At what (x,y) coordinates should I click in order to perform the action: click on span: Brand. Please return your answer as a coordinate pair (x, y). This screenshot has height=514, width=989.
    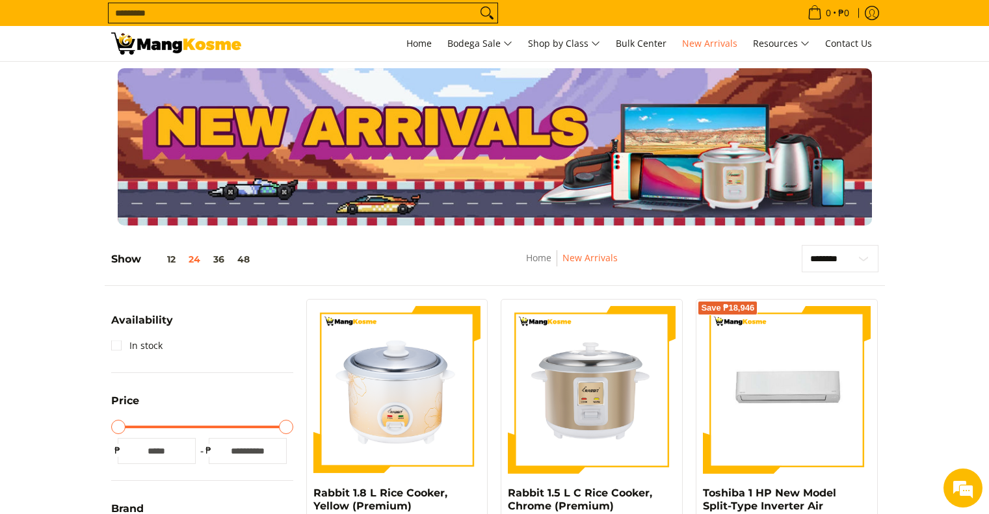
    Looking at the image, I should click on (127, 509).